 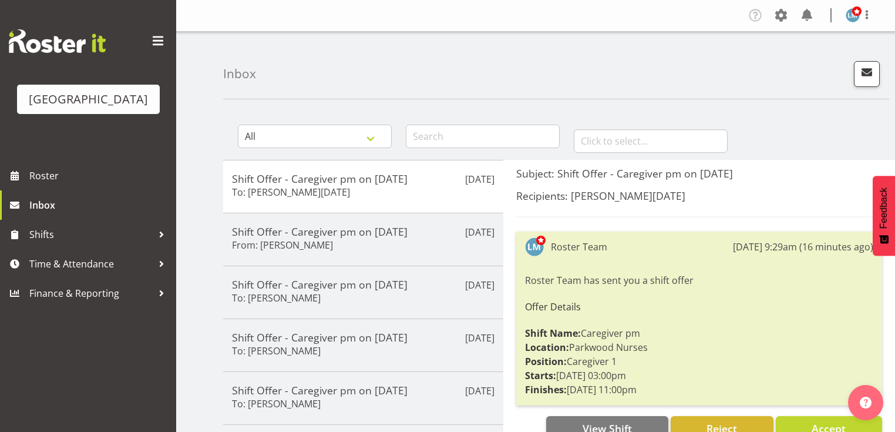 I want to click on span: Roster, so click(x=100, y=176).